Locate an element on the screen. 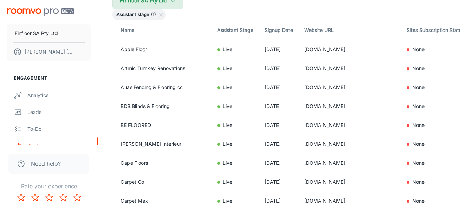 Image resolution: width=474 pixels, height=210 pixels. div: Assistant stage (1) is located at coordinates (139, 15).